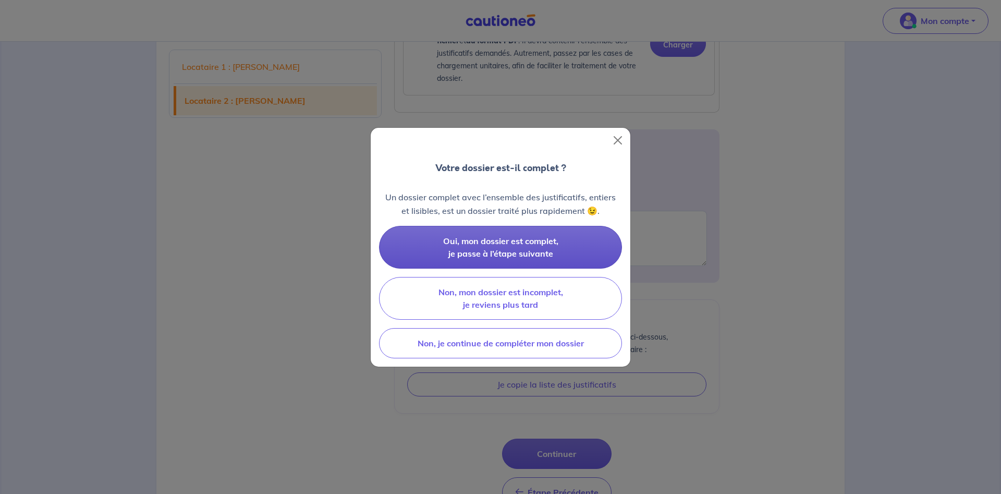 This screenshot has width=1001, height=494. What do you see at coordinates (501, 168) in the screenshot?
I see `p: Votre dossier est-il complet ?` at bounding box center [501, 168].